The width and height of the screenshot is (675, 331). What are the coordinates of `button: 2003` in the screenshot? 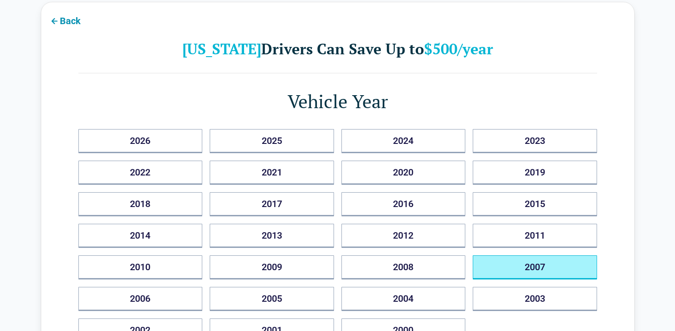 It's located at (535, 299).